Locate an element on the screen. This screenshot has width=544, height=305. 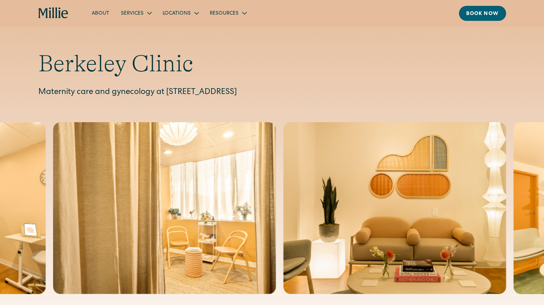
h1: Berkeley Clinic is located at coordinates (272, 64).